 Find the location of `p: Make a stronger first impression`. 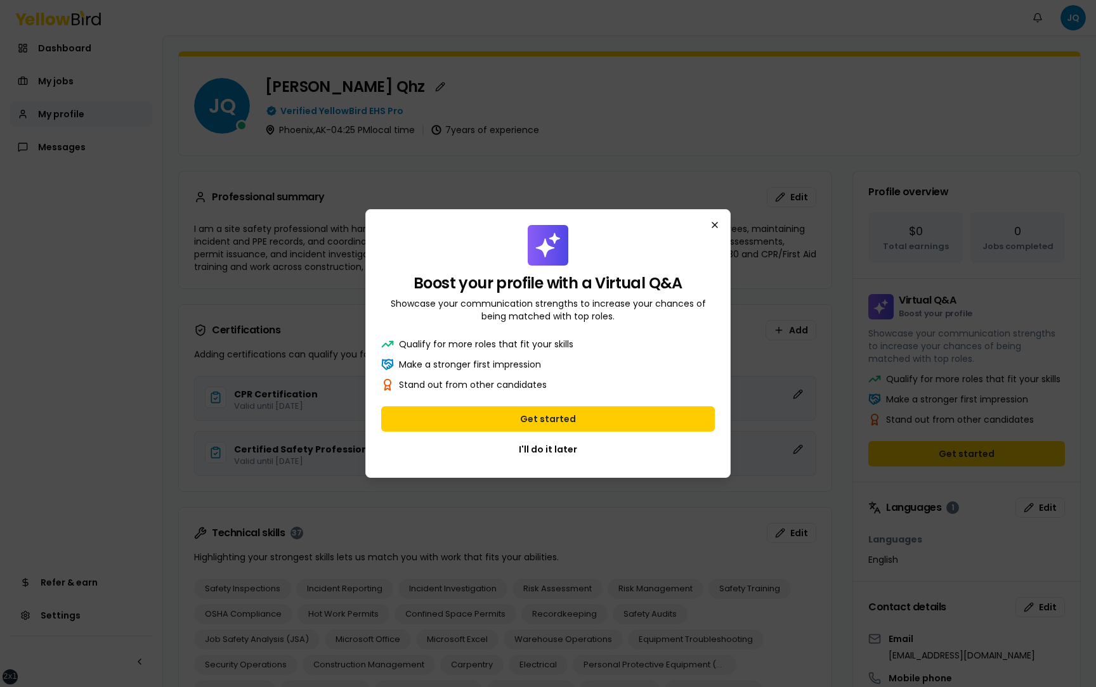

p: Make a stronger first impression is located at coordinates (470, 365).